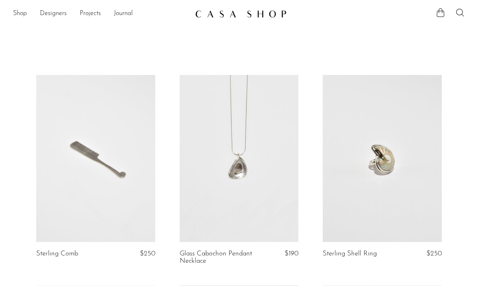  I want to click on a: Projects, so click(90, 14).